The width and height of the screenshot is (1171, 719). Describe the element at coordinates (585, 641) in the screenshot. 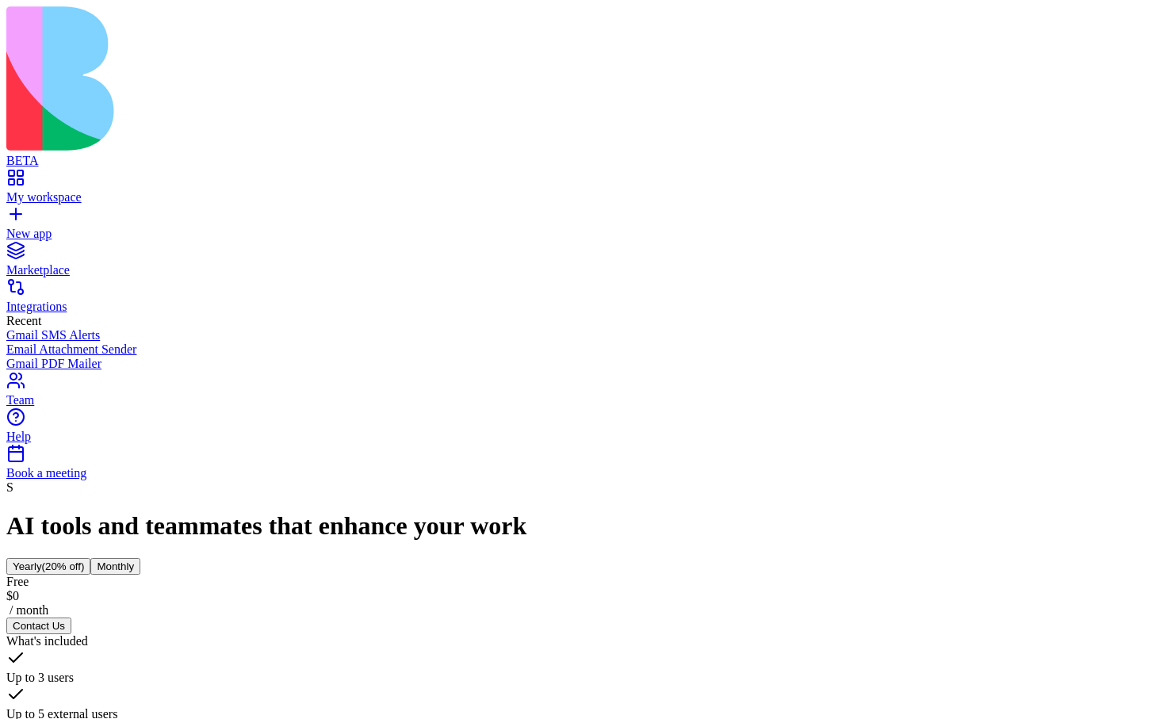

I see `div: What's included` at that location.